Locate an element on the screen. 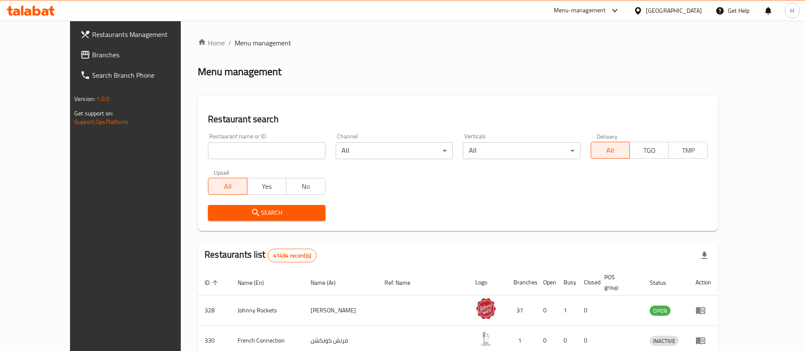 This screenshot has width=805, height=351. span: Menu management is located at coordinates (263, 43).